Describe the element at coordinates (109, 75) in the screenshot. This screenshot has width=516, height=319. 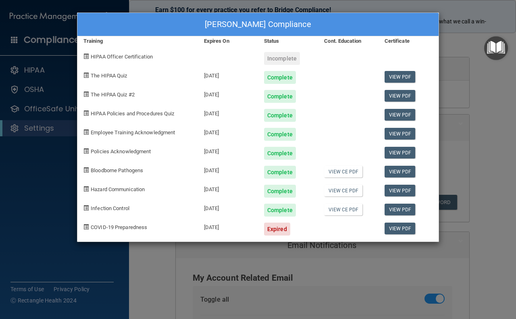
I see `span: The HIPAA Quiz` at that location.